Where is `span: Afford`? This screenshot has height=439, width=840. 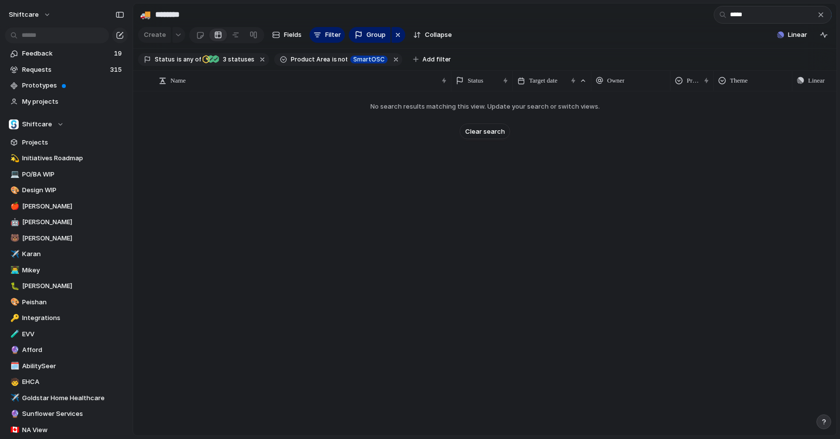
span: Afford is located at coordinates (73, 350).